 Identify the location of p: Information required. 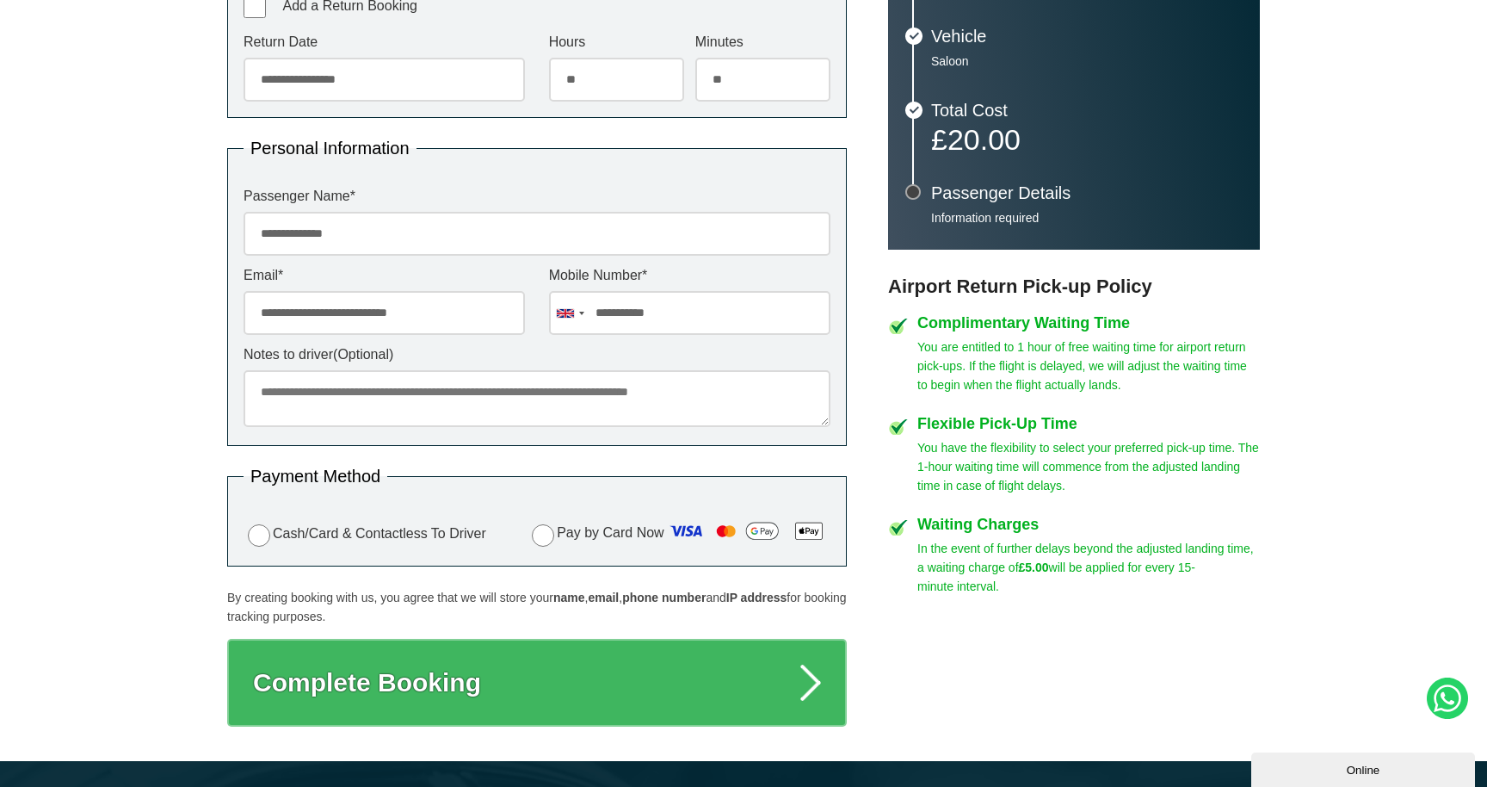
(1087, 218).